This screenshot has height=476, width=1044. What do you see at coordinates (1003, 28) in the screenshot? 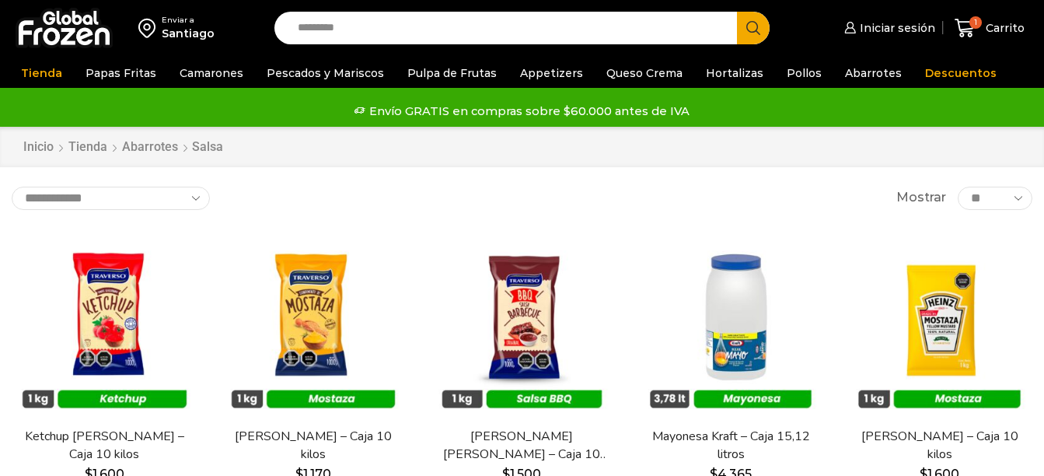
I see `span: Carrito` at bounding box center [1003, 28].